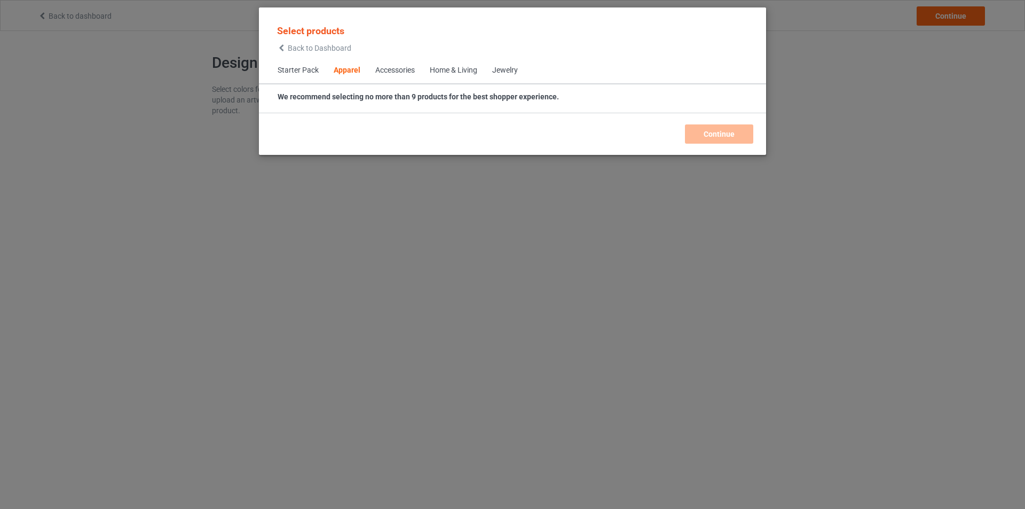 The image size is (1025, 509). What do you see at coordinates (347, 70) in the screenshot?
I see `div: Apparel` at bounding box center [347, 70].